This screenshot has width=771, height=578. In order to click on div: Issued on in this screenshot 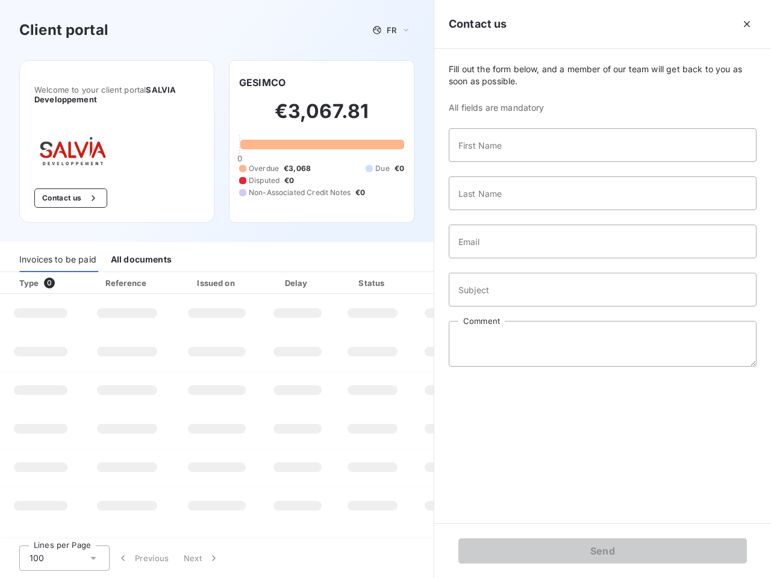, I will do `click(217, 283)`.